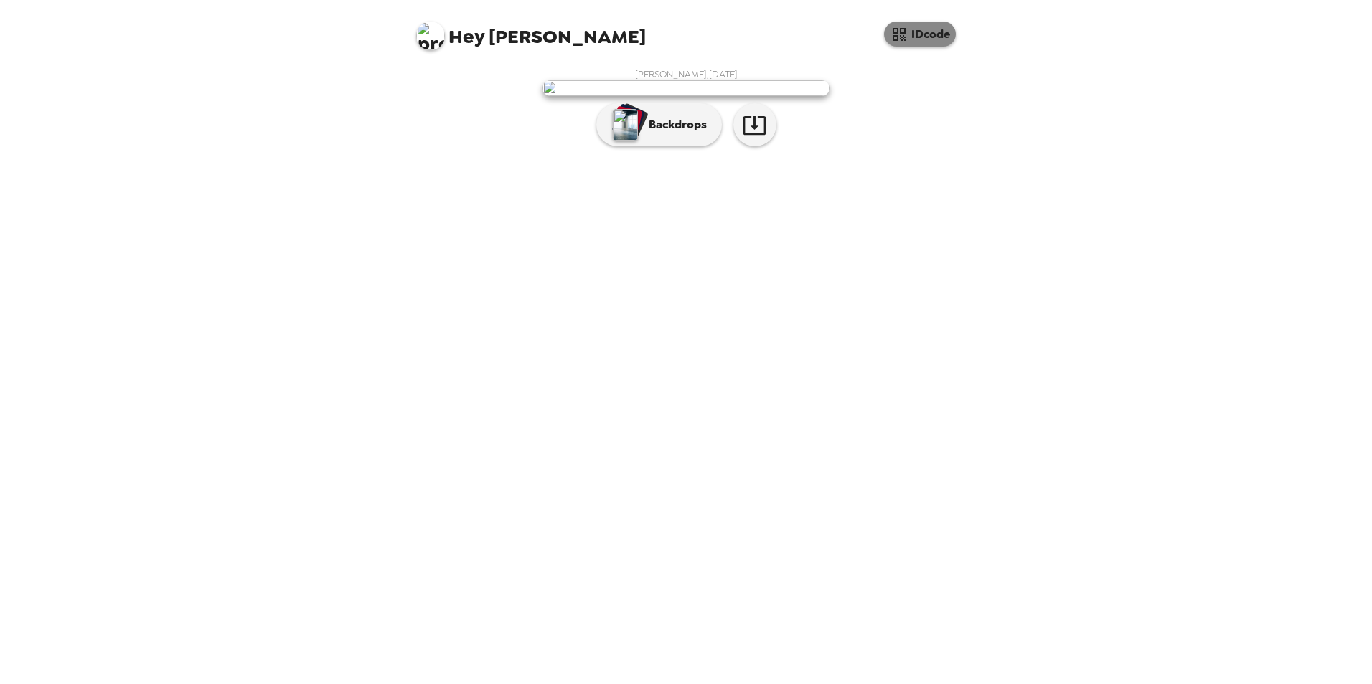  Describe the element at coordinates (659, 125) in the screenshot. I see `button: Backdrops` at that location.